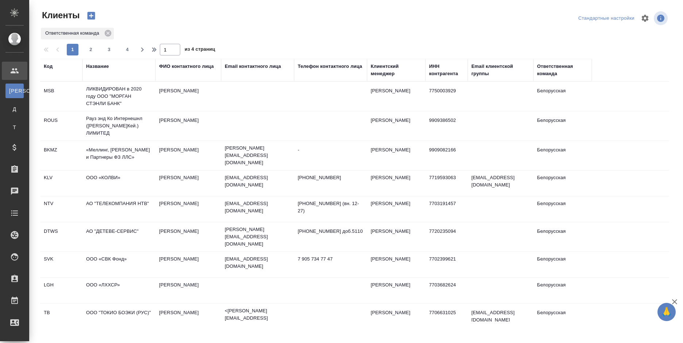 The width and height of the screenshot is (683, 343). I want to click on span: Д, so click(15, 109).